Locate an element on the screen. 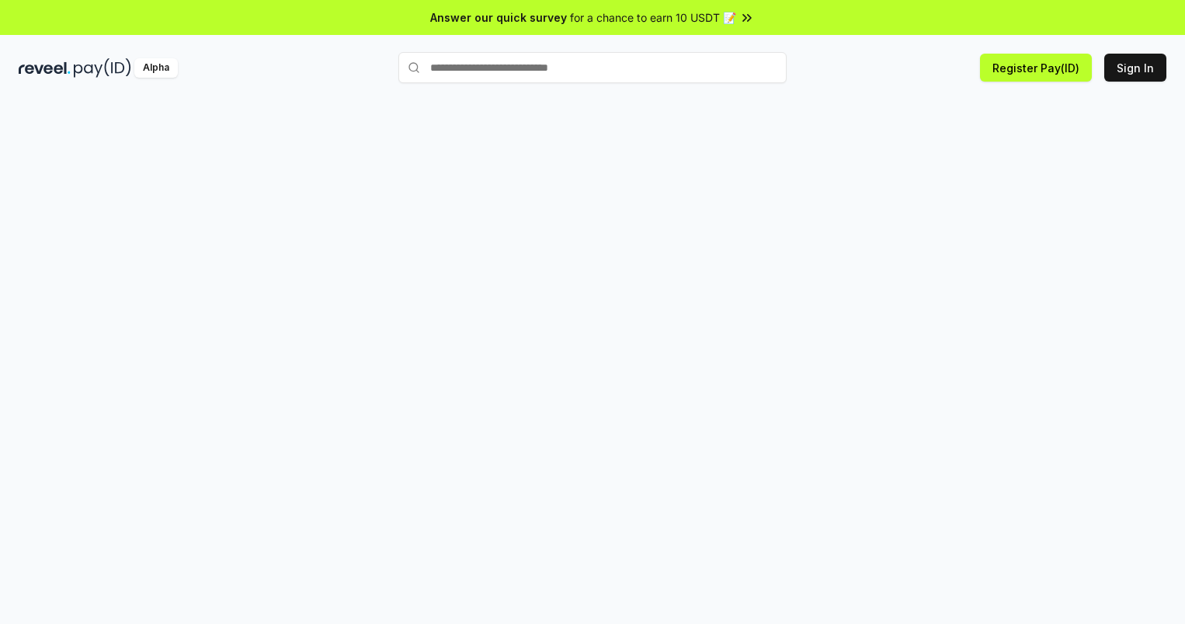 This screenshot has height=624, width=1185. img: reveel_dark is located at coordinates (44, 68).